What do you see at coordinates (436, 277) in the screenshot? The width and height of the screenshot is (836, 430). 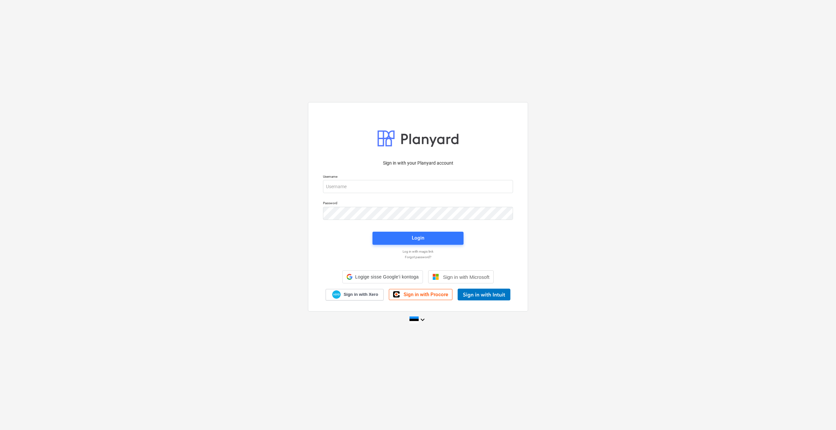 I see `img: Microsoft logo` at bounding box center [436, 277].